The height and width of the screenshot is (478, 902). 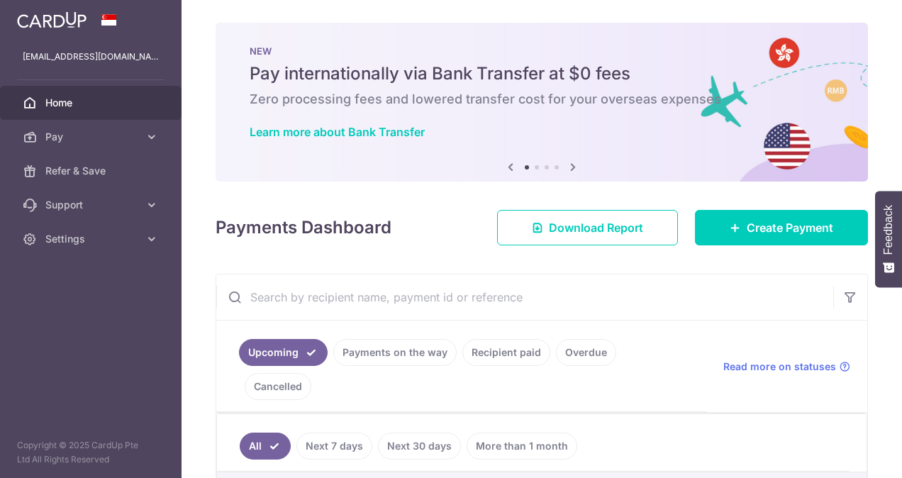 What do you see at coordinates (334, 446) in the screenshot?
I see `a: Next 7 days` at bounding box center [334, 446].